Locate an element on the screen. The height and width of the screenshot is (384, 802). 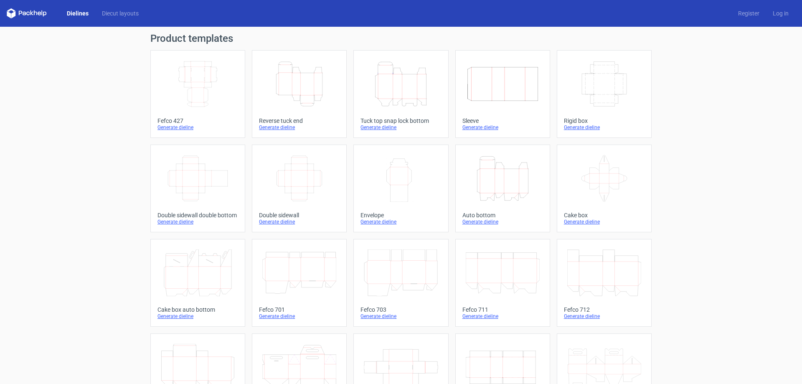
div: Tuck top snap lock bottom is located at coordinates (400, 121).